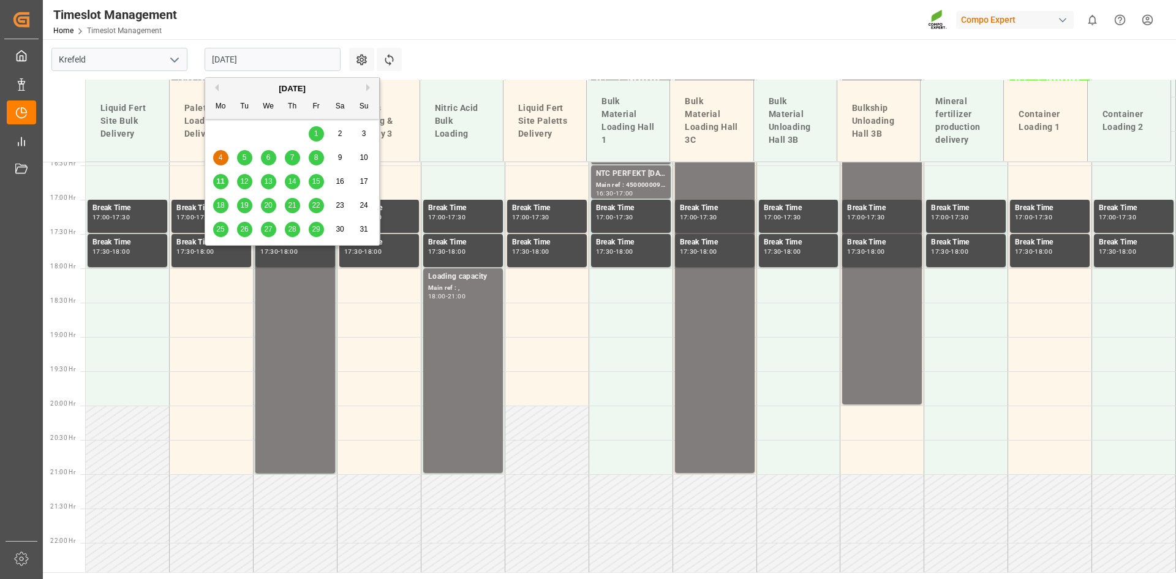  Describe the element at coordinates (244, 181) in the screenshot. I see `span: 12` at that location.